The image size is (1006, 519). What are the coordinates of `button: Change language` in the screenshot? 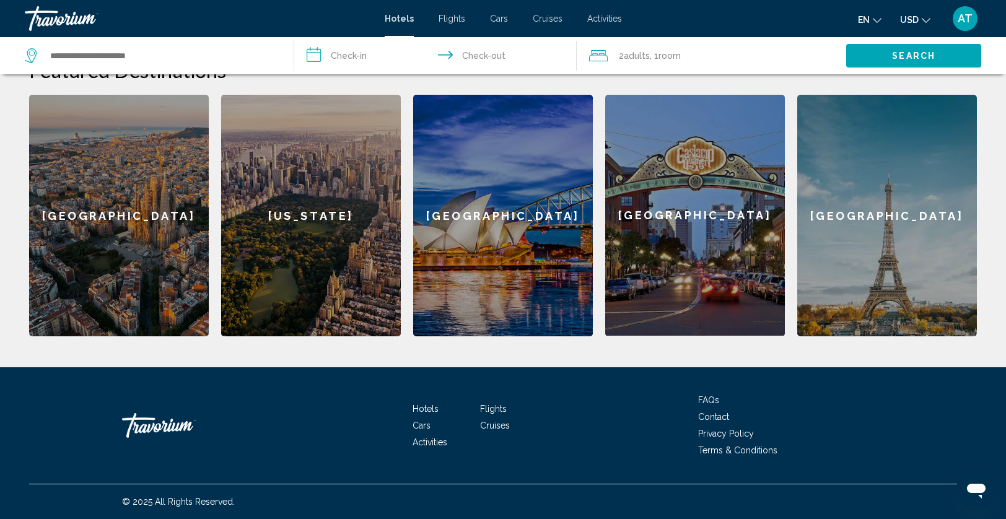 It's located at (870, 19).